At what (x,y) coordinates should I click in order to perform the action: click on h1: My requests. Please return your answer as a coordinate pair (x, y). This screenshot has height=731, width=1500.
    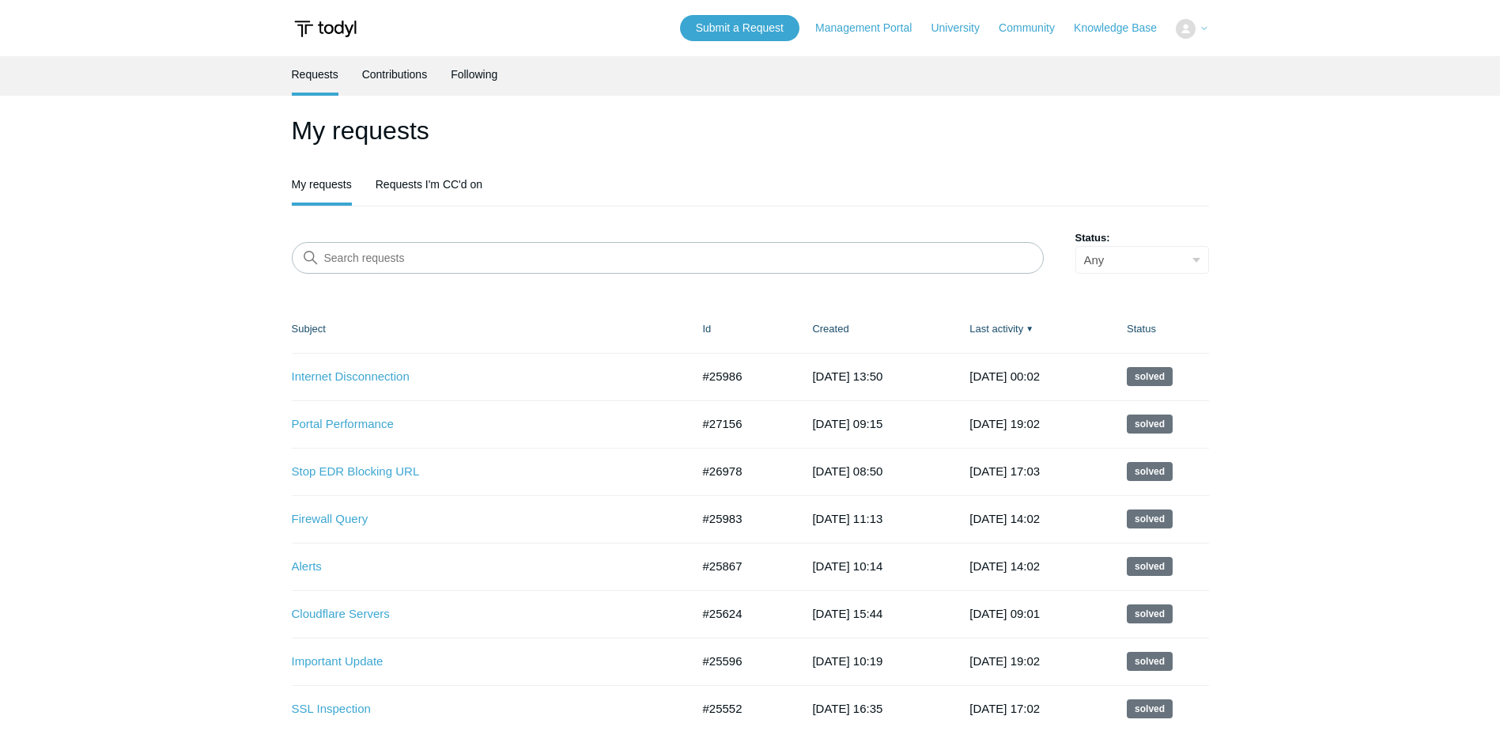
    Looking at the image, I should click on (750, 130).